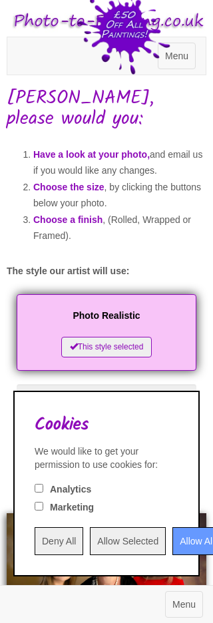 This screenshot has width=213, height=623. Describe the element at coordinates (72, 507) in the screenshot. I see `label: Marketing` at that location.